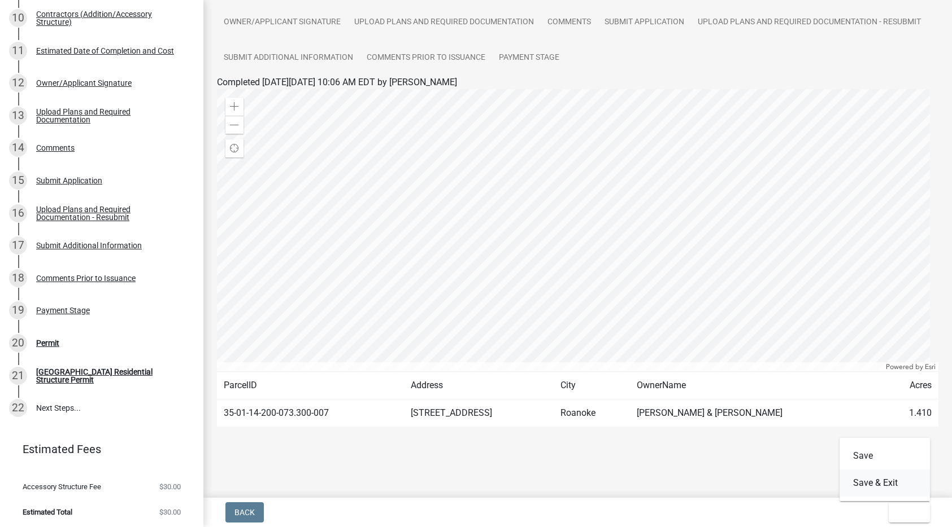  Describe the element at coordinates (18, 148) in the screenshot. I see `div: 14` at that location.